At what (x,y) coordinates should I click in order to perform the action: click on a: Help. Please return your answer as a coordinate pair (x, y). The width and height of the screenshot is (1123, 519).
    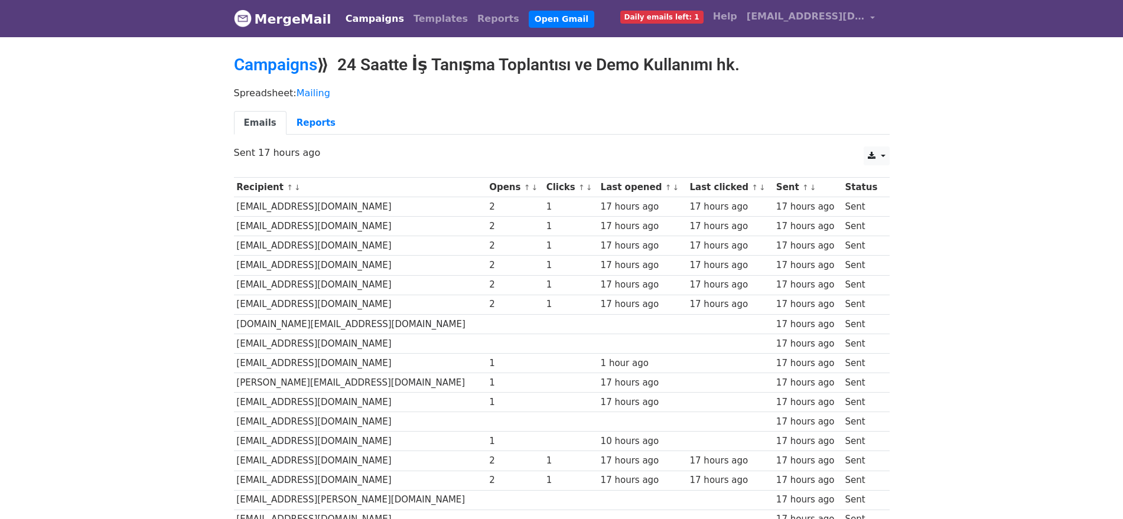
    Looking at the image, I should click on (725, 17).